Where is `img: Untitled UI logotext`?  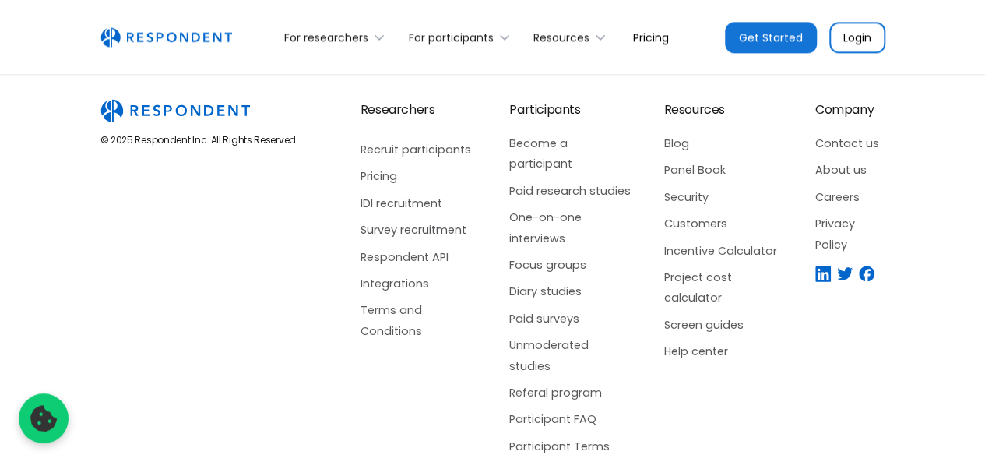
img: Untitled UI logotext is located at coordinates (166, 37).